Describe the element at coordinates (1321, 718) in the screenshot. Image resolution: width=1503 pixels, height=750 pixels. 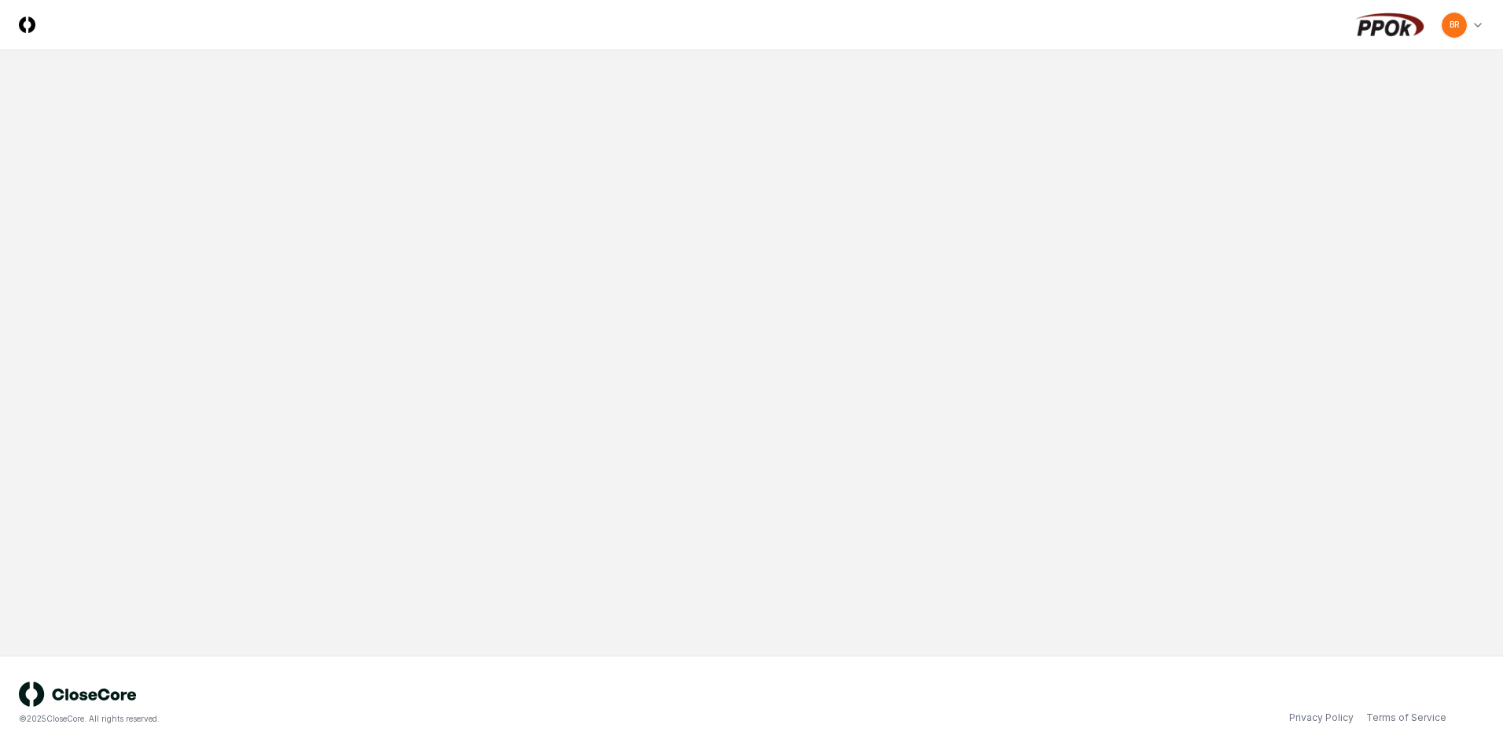
I see `a: Privacy Policy` at that location.